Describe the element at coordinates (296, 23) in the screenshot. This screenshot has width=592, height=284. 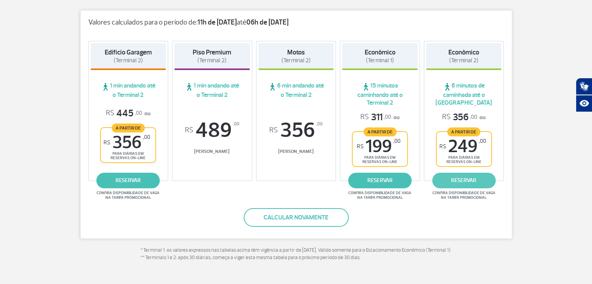
I see `p: Valores calculados para o período de: até` at that location.